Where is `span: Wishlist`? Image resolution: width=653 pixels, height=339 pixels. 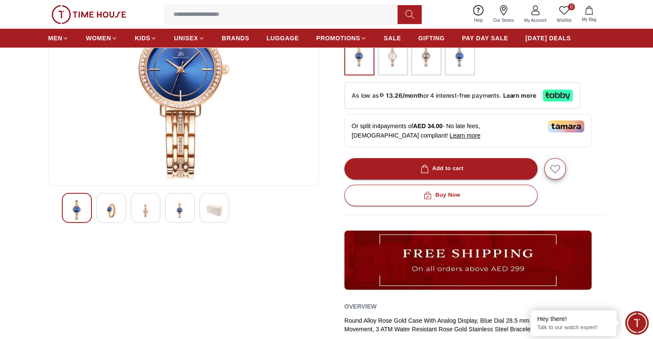
span: Wishlist is located at coordinates (564, 20).